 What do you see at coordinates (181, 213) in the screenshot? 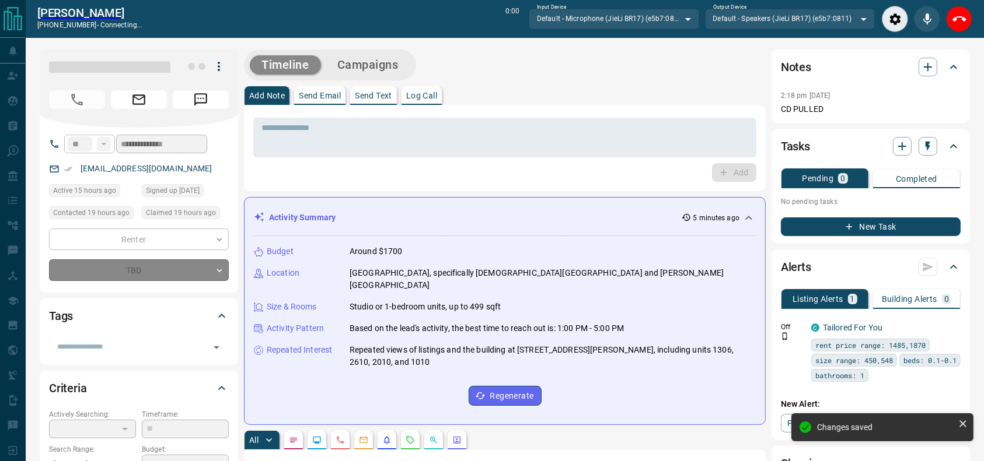
I see `span: Claimed 19 hours ago` at bounding box center [181, 213].